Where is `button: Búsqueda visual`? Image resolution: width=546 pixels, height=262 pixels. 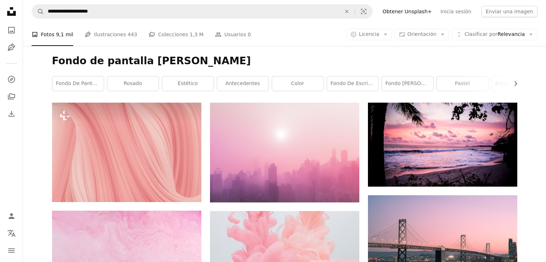
button: Búsqueda visual is located at coordinates (364, 11).